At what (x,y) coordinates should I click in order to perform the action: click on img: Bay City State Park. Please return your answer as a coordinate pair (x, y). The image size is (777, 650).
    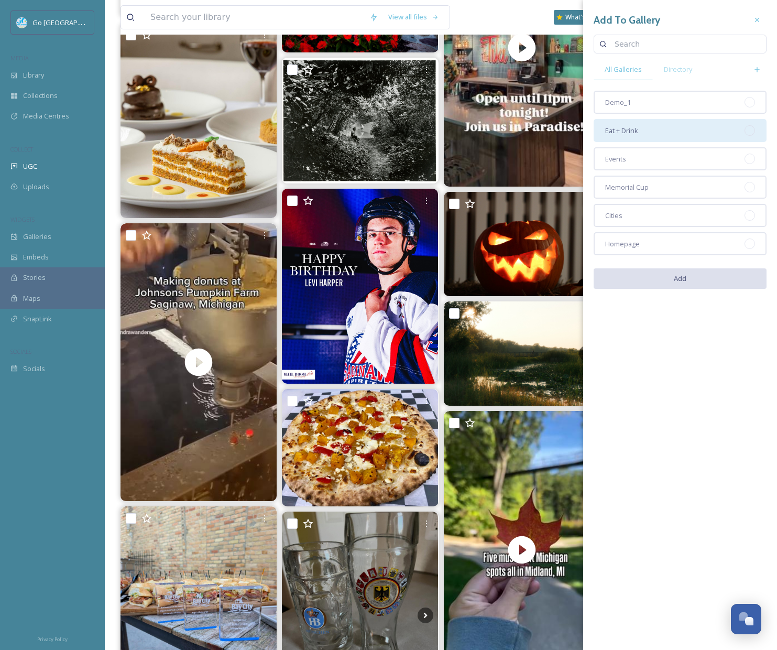
    Looking at the image, I should click on (522, 353).